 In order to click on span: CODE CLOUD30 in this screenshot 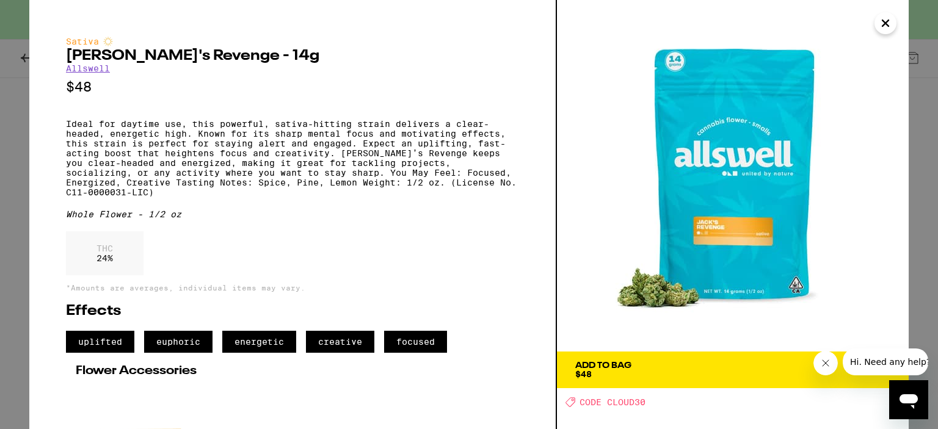, I will do `click(613, 403)`.